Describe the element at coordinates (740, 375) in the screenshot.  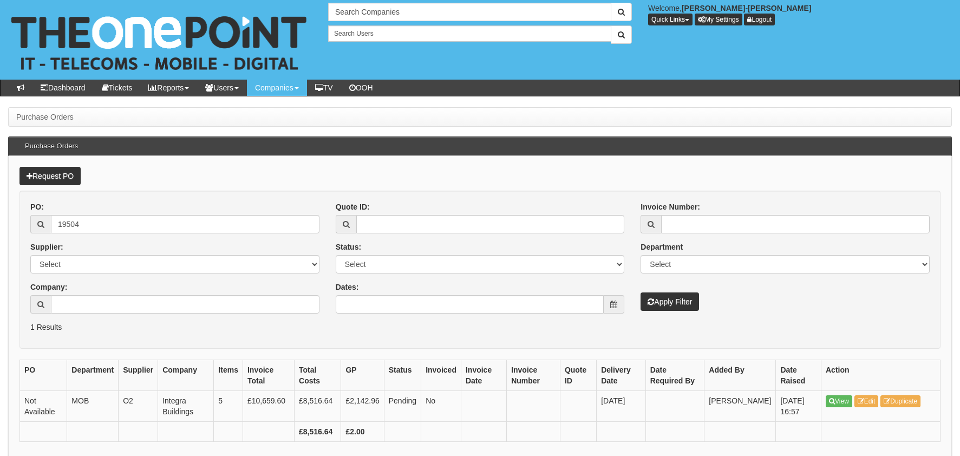
I see `th: Added By` at that location.